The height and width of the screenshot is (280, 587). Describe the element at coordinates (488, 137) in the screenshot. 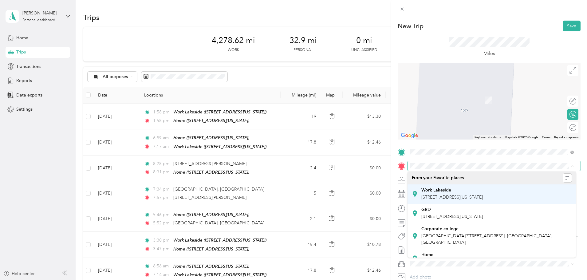

I see `button: Keyboard shortcuts` at that location.